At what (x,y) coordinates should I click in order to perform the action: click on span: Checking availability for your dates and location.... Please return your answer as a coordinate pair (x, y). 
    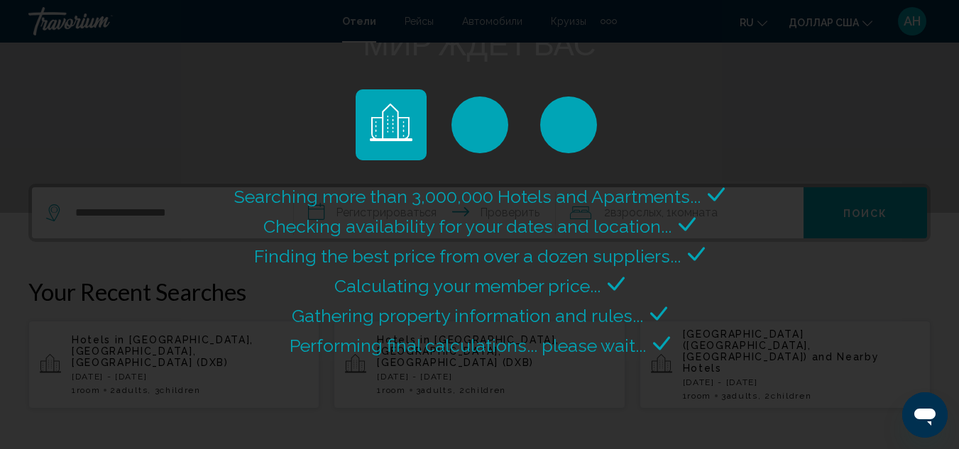
    Looking at the image, I should click on (467, 227).